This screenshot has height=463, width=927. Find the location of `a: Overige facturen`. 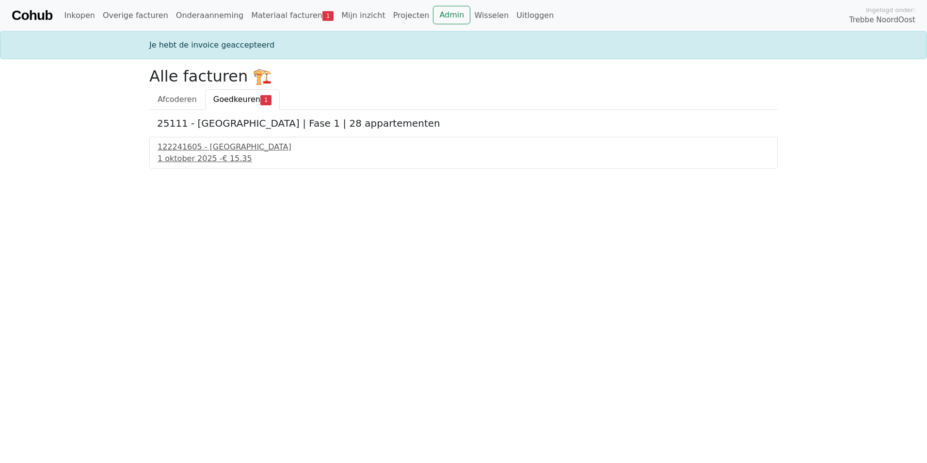

a: Overige facturen is located at coordinates (135, 16).